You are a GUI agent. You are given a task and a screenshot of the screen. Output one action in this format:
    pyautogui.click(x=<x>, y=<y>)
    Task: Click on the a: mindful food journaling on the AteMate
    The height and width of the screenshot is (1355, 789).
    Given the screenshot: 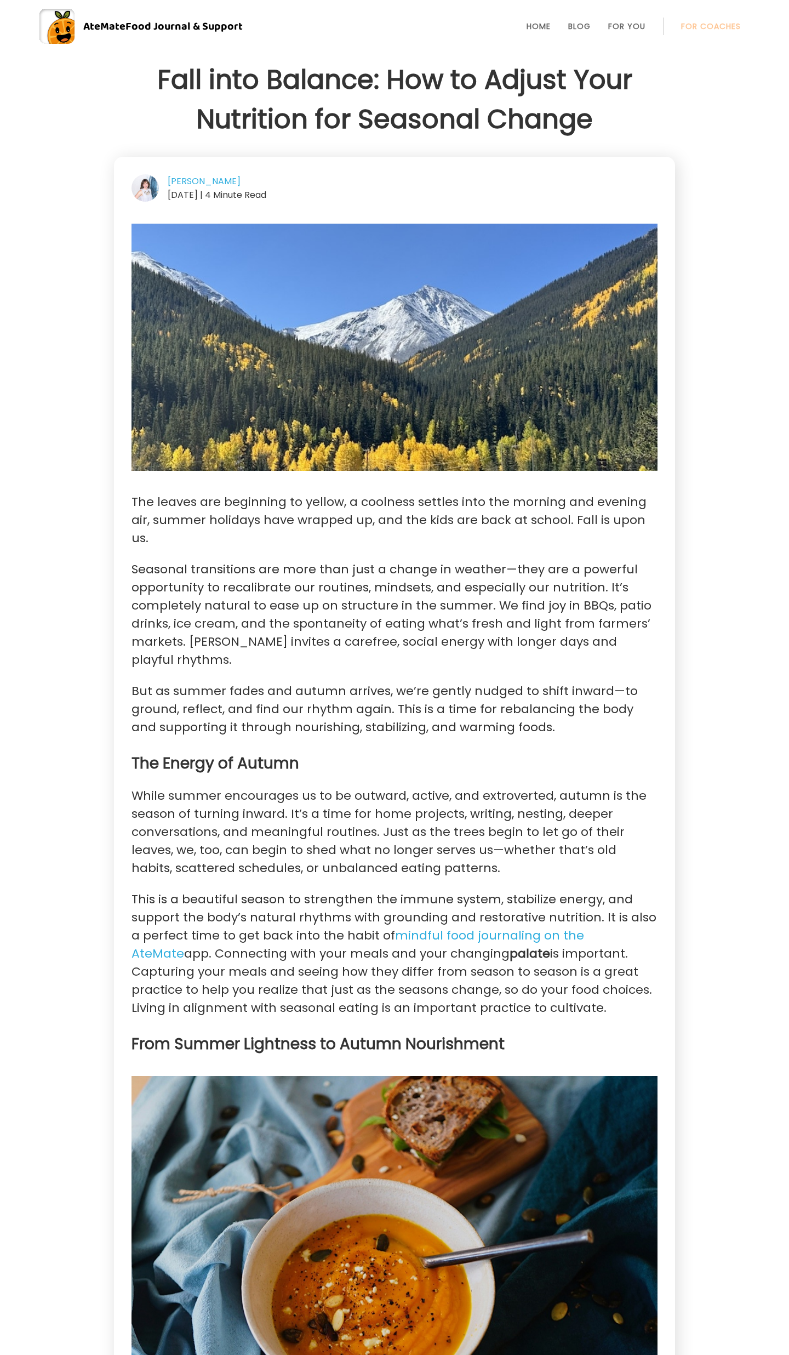 What is the action you would take?
    pyautogui.click(x=358, y=944)
    